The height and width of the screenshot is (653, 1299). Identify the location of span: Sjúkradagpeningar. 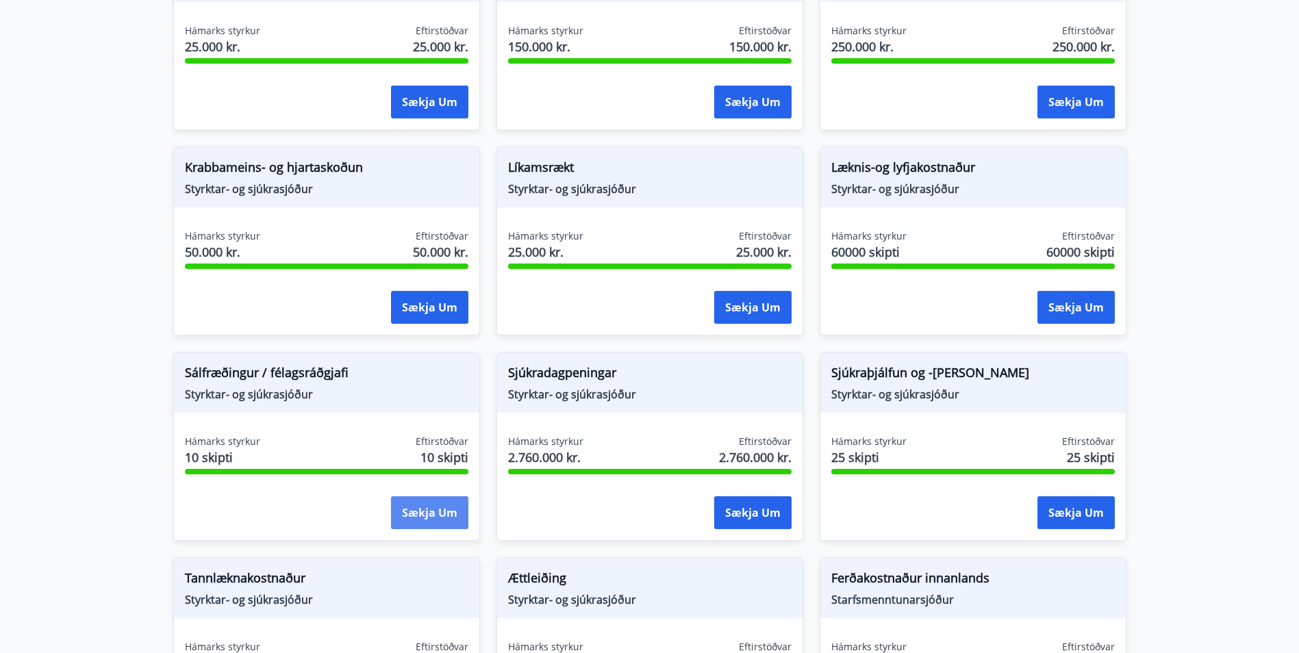
(650, 375).